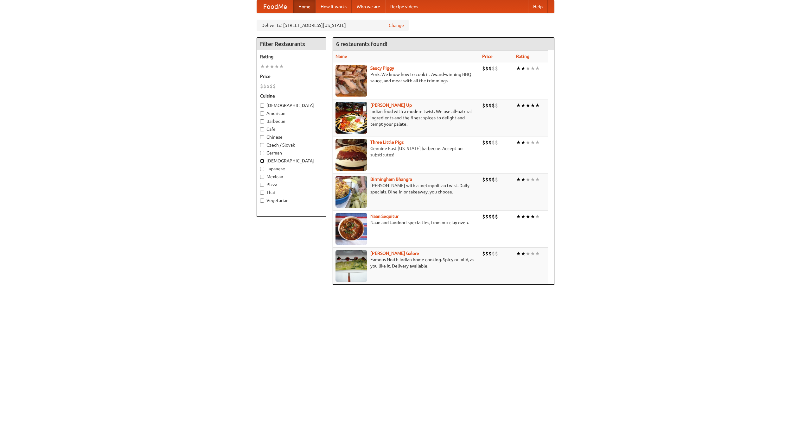 This screenshot has width=811, height=448. What do you see at coordinates (292, 177) in the screenshot?
I see `label: Mexican` at bounding box center [292, 177].